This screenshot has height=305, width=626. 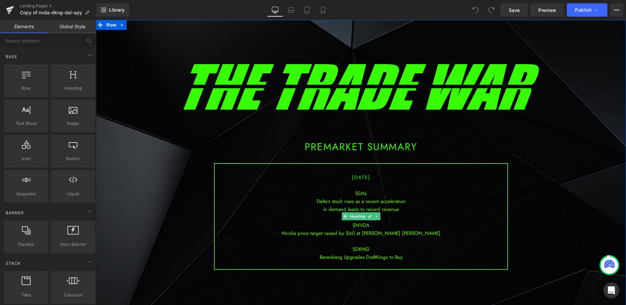 I want to click on span: Separator, so click(x=26, y=194).